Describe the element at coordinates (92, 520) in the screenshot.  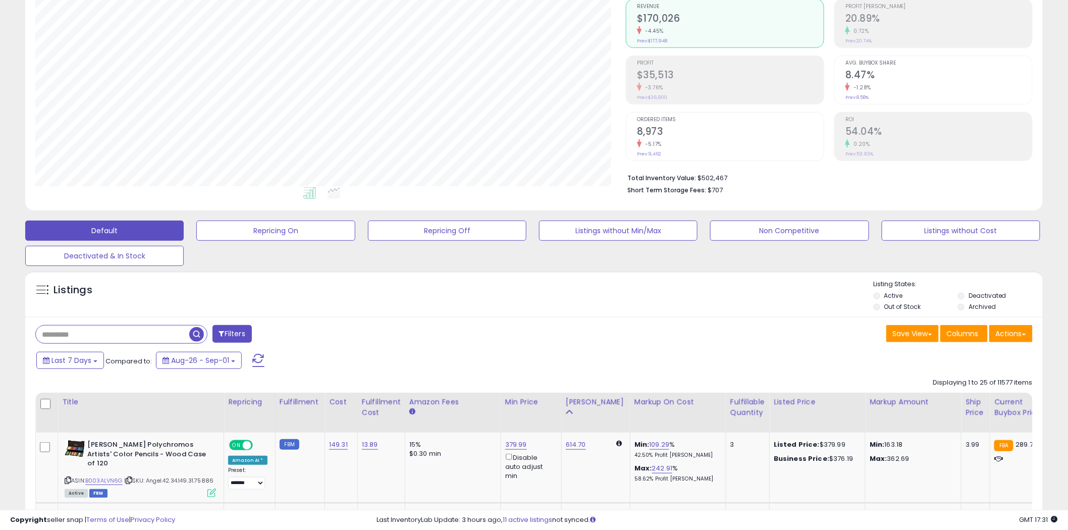
I see `div: seller snap | |` at that location.